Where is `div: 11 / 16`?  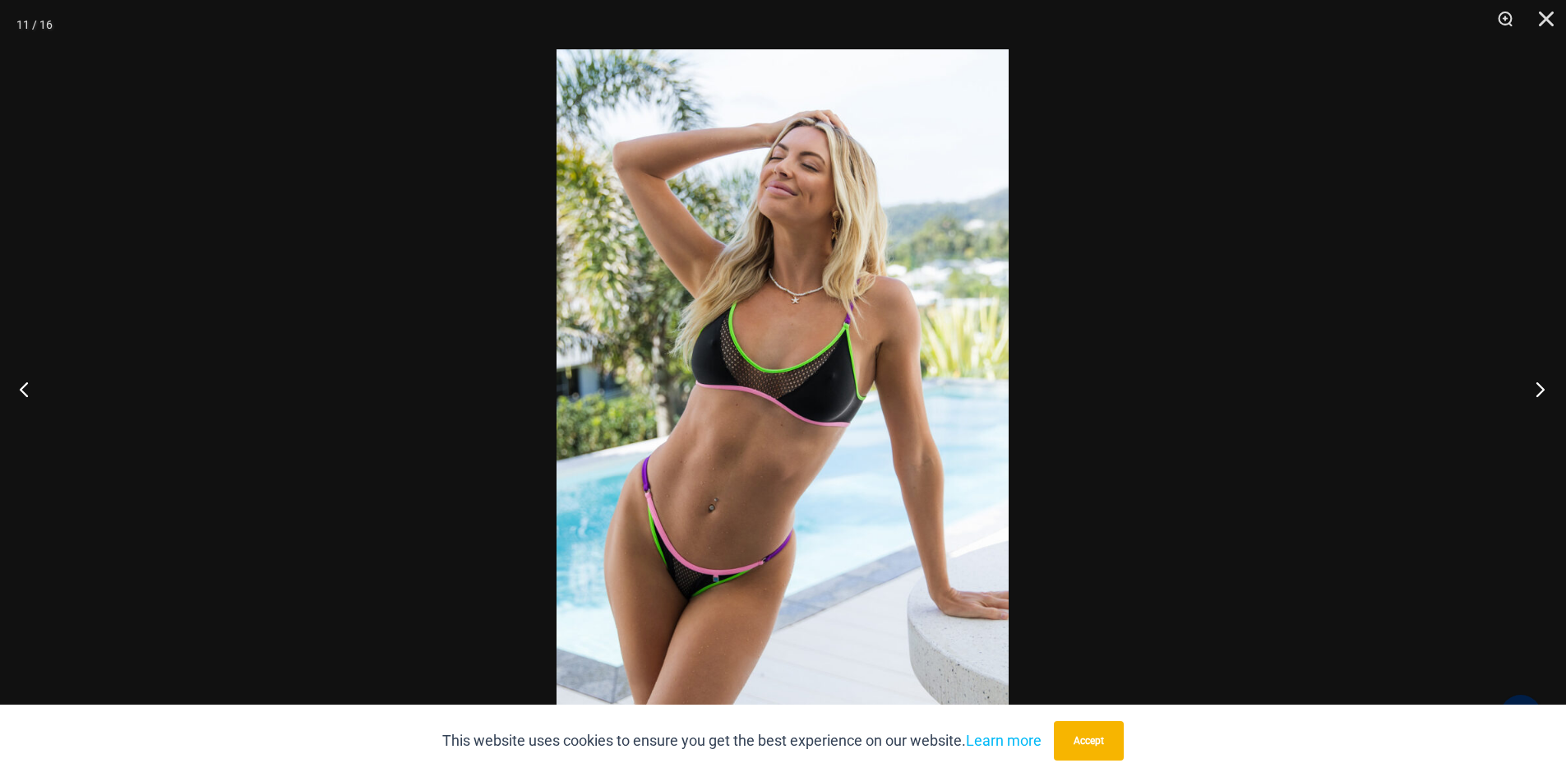
div: 11 / 16 is located at coordinates (35, 25).